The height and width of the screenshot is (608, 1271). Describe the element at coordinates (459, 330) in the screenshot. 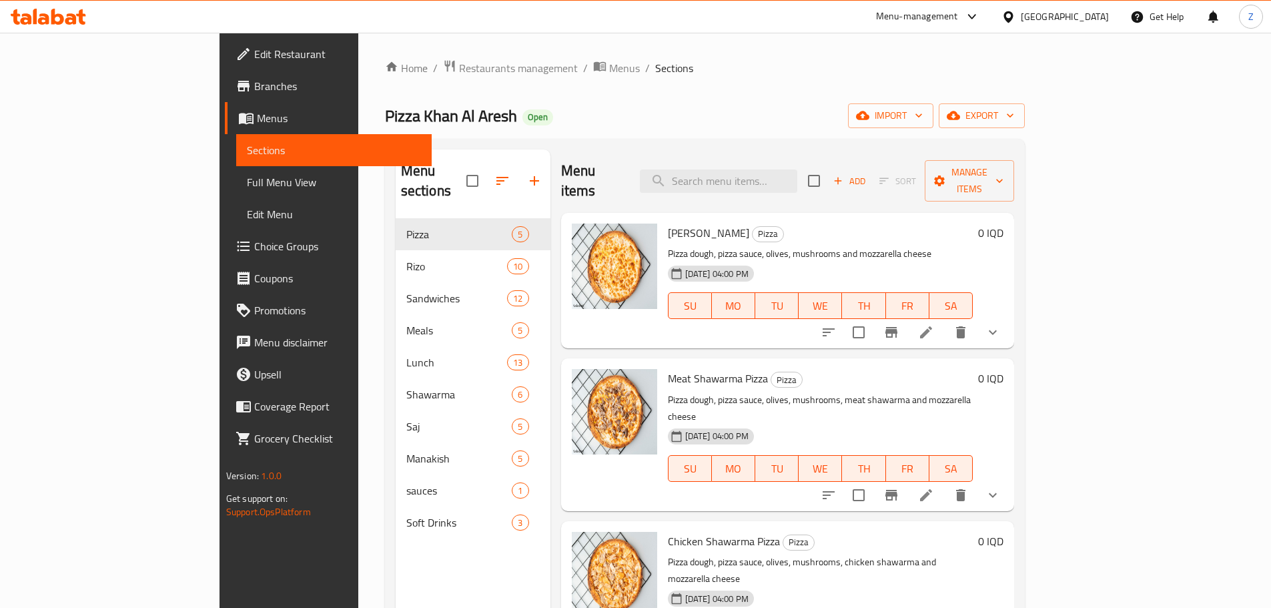

I see `div: Meals` at that location.